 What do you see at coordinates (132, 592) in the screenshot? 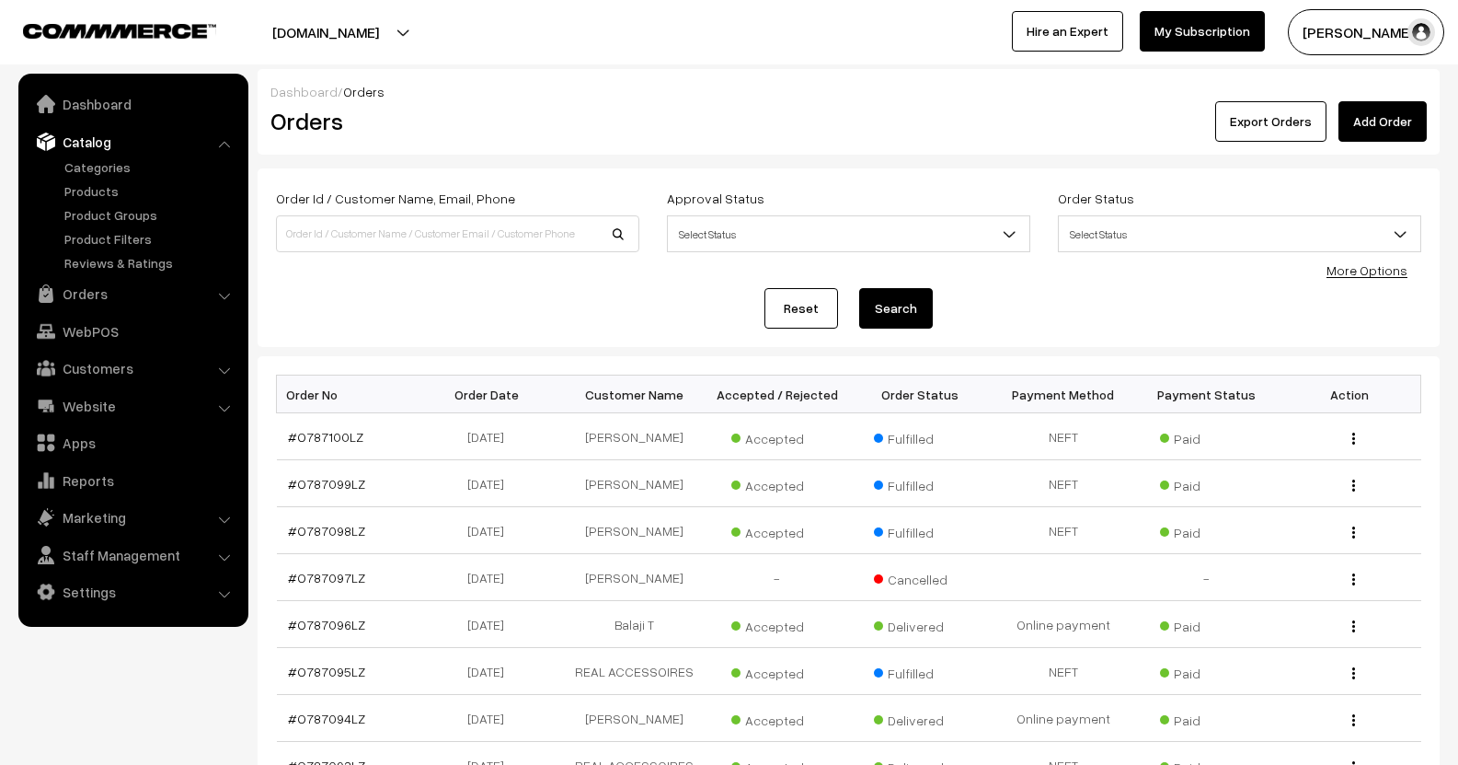
I see `a: Settings` at bounding box center [132, 592].